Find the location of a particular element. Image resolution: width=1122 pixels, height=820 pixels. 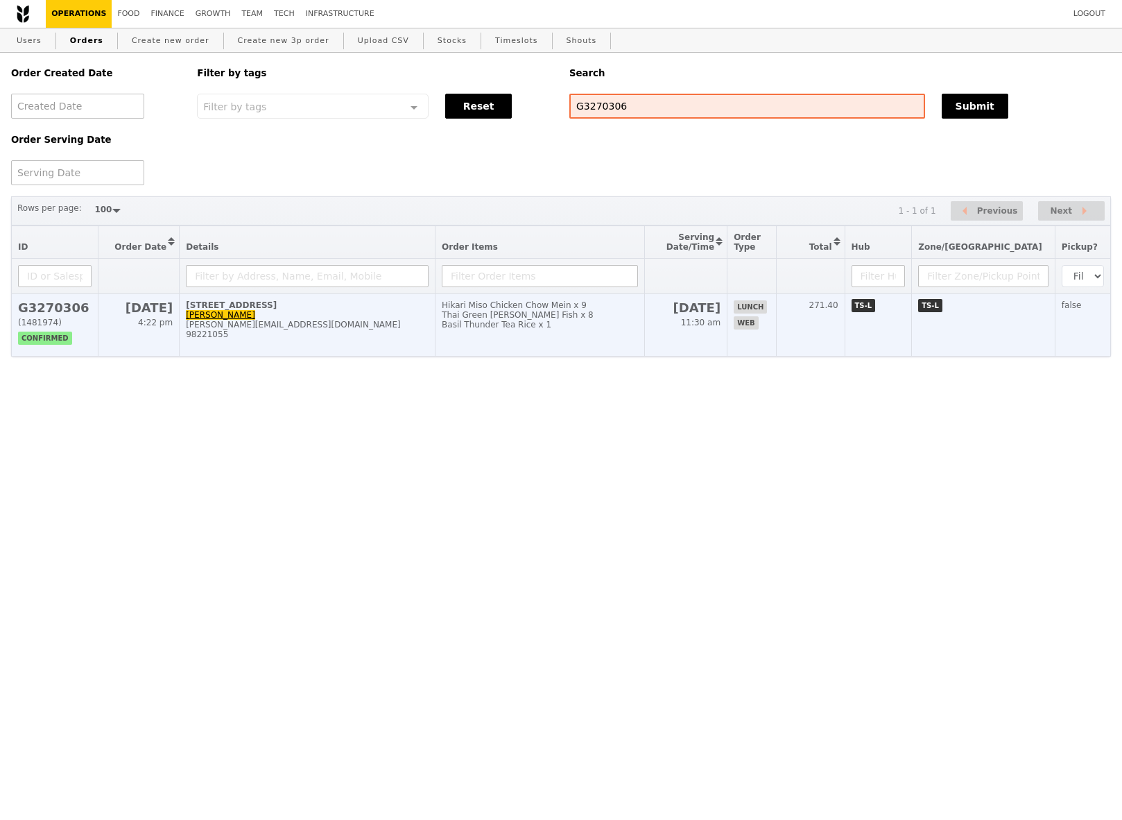

span: Previous is located at coordinates (997, 211).